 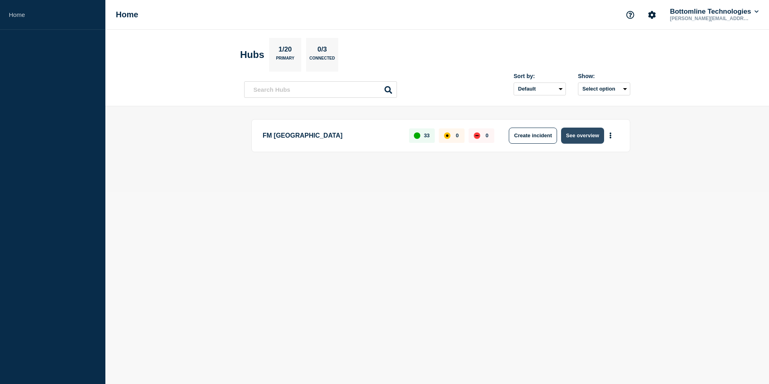 What do you see at coordinates (604, 76) in the screenshot?
I see `div: Show:` at bounding box center [604, 76].